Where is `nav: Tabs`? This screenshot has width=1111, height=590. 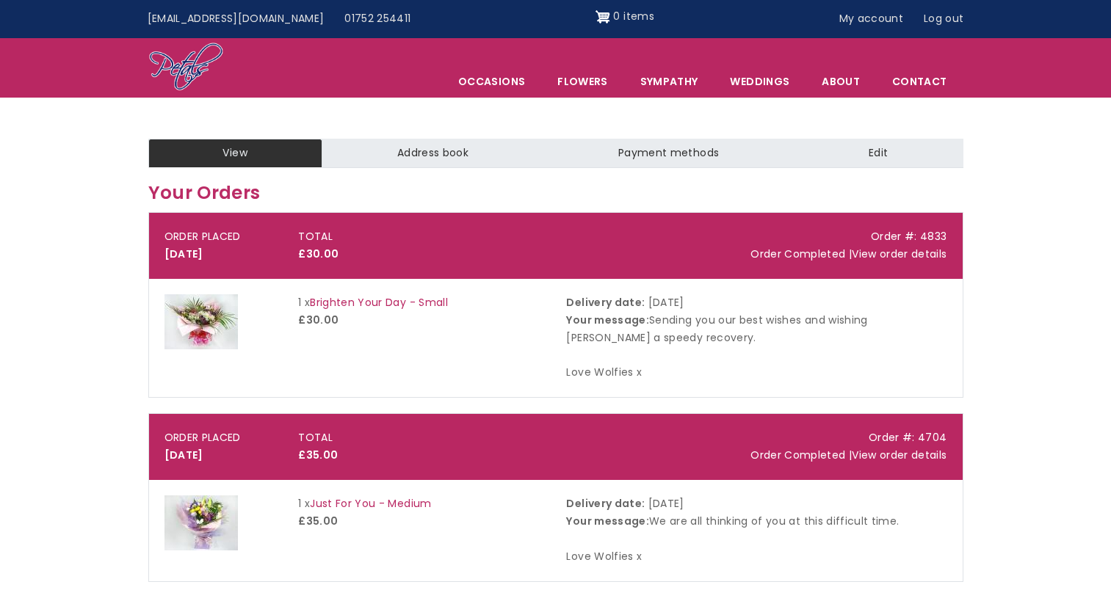
nav: Tabs is located at coordinates (556, 153).